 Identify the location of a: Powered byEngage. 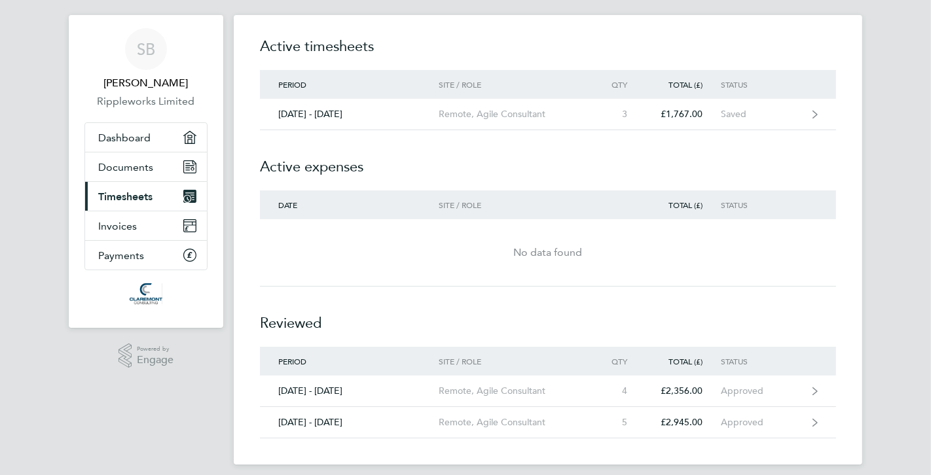
(146, 356).